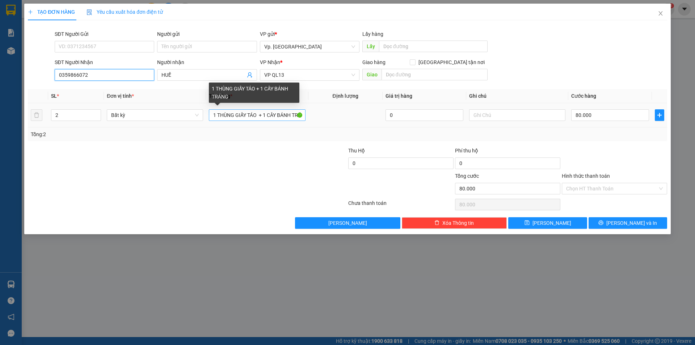 This screenshot has height=345, width=695. Describe the element at coordinates (454, 223) in the screenshot. I see `button: deleteXóa Thông tin` at that location.